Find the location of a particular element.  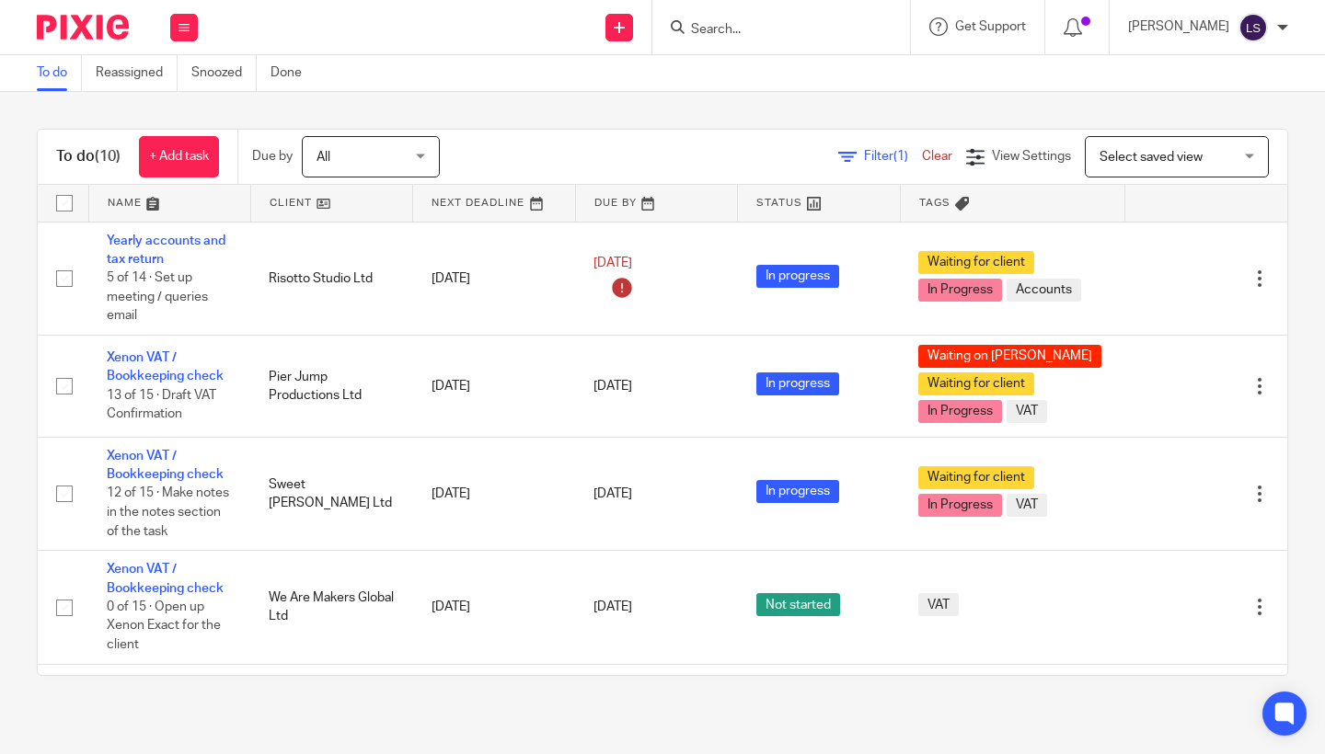

img: svg%3E is located at coordinates (1253, 28).